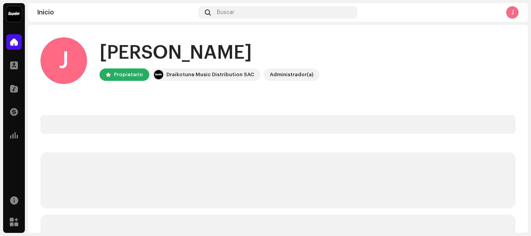 This screenshot has width=531, height=236. I want to click on div: Administrador(a), so click(291, 75).